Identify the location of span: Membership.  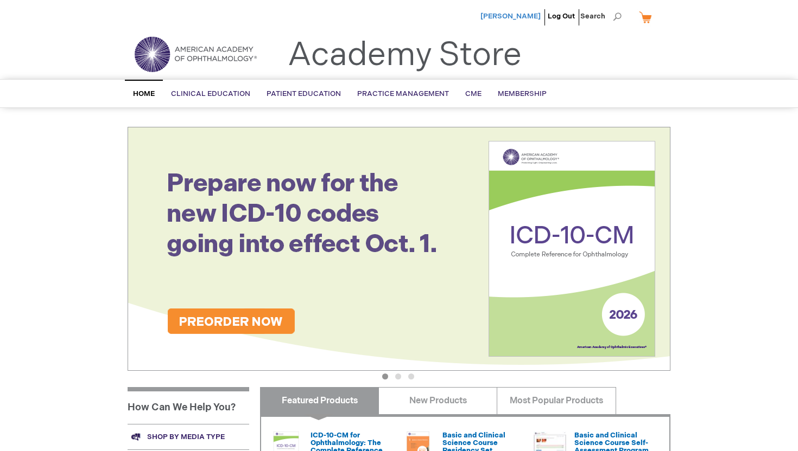
(522, 94).